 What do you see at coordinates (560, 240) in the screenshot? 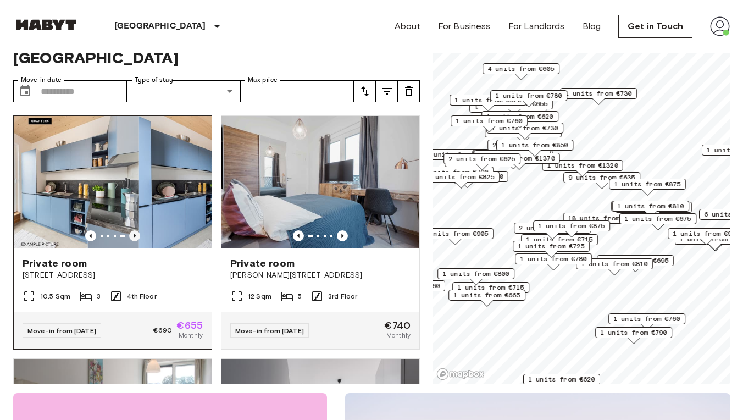
I see `span: 1 units from €715` at bounding box center [560, 240].